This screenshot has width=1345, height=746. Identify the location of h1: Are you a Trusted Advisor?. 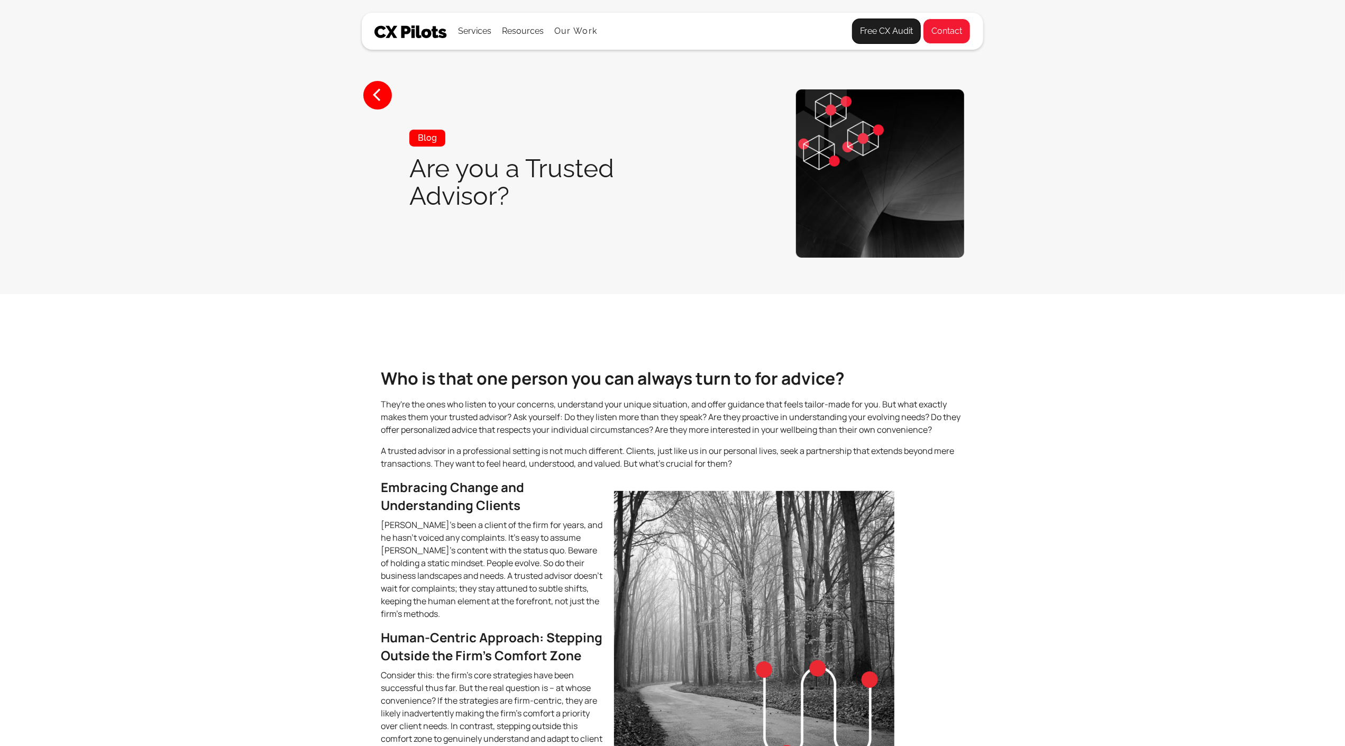
(560, 182).